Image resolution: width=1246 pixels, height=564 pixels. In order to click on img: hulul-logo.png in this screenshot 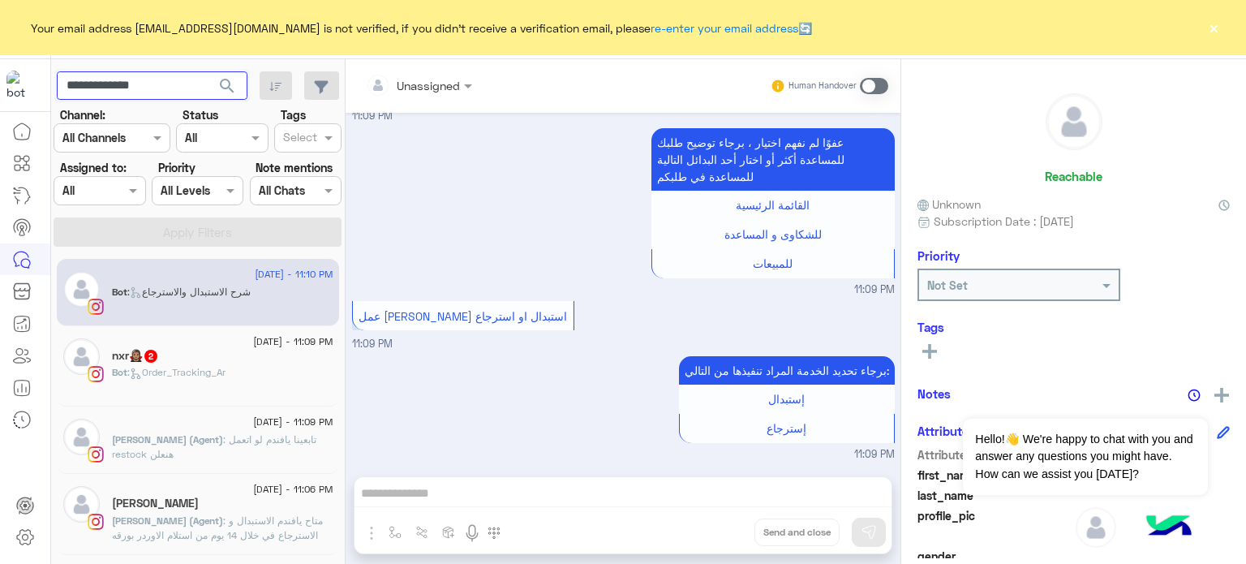, I will do `click(1169, 527)`.